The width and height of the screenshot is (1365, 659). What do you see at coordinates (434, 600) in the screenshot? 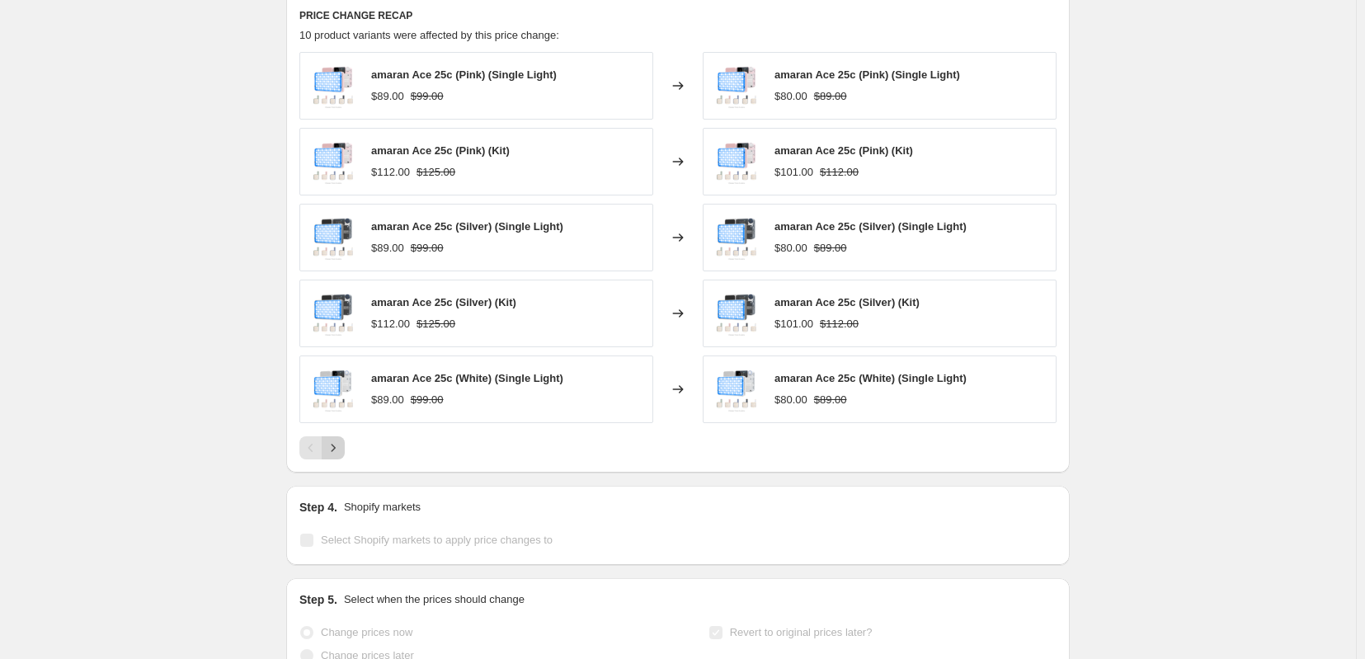
I see `p: Select when the prices should change` at bounding box center [434, 600].